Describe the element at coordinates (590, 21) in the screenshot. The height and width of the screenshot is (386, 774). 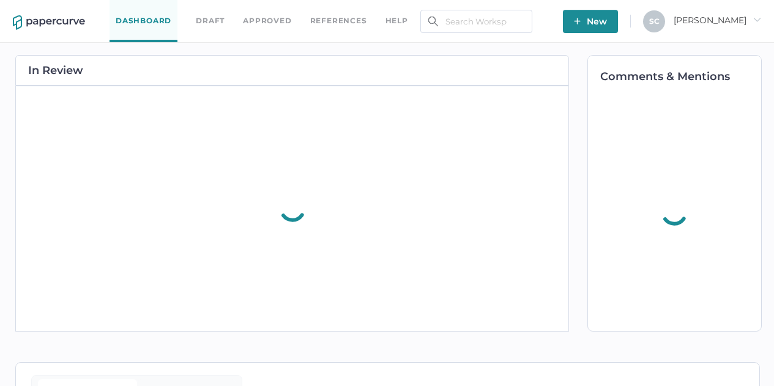
I see `button: New` at that location.